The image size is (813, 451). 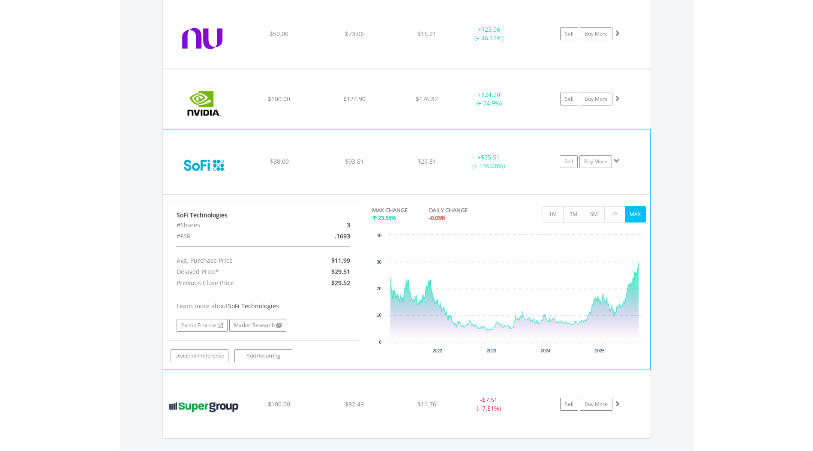 I want to click on text: 0, so click(x=380, y=342).